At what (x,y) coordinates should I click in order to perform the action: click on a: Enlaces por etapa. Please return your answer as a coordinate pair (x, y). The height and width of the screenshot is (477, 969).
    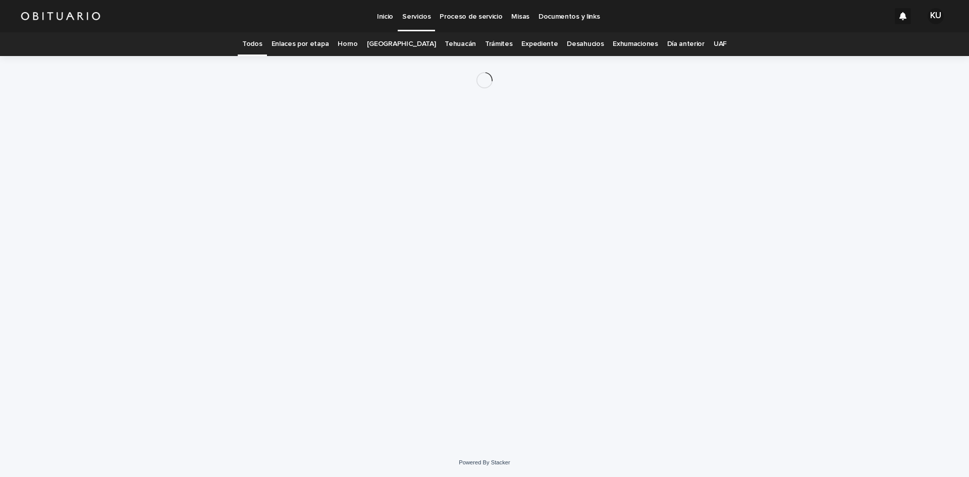
    Looking at the image, I should click on (300, 44).